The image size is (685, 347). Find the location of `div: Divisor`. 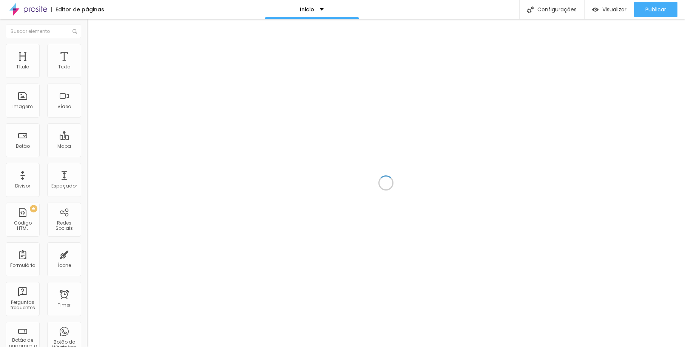

div: Divisor is located at coordinates (23, 186).